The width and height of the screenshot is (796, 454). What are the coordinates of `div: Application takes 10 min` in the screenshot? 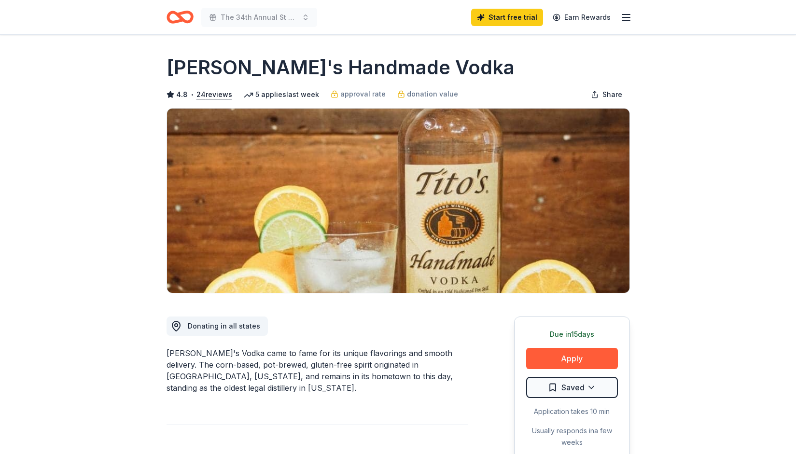 It's located at (572, 412).